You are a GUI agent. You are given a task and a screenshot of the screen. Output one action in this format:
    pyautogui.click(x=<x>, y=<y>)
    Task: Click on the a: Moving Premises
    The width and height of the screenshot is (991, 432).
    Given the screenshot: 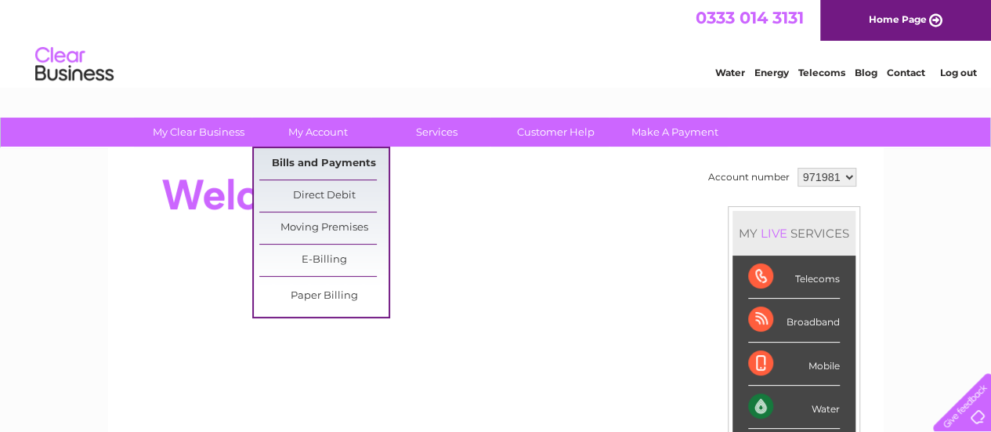 What is the action you would take?
    pyautogui.click(x=323, y=228)
    